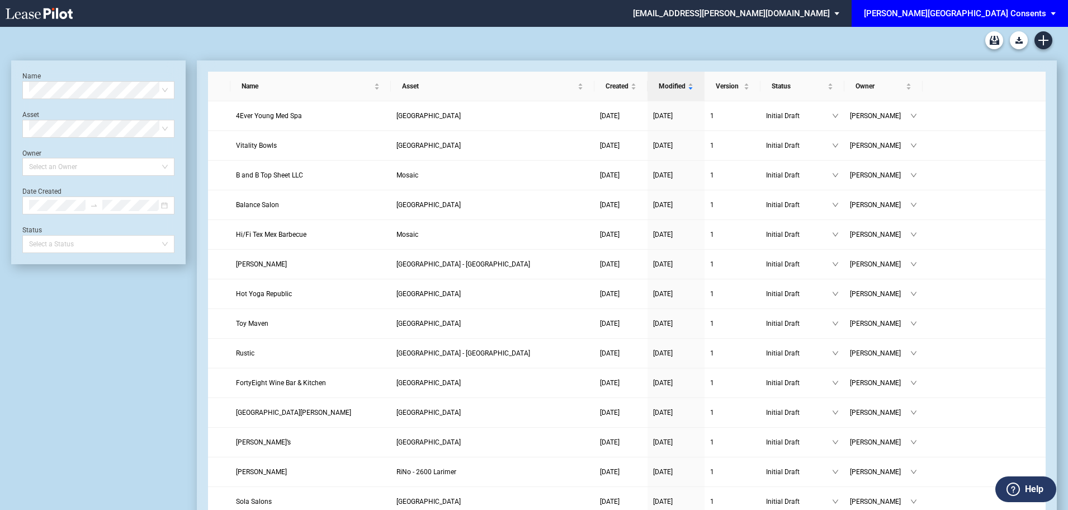 The height and width of the screenshot is (510, 1068). Describe the element at coordinates (493, 86) in the screenshot. I see `th: Asset` at that location.